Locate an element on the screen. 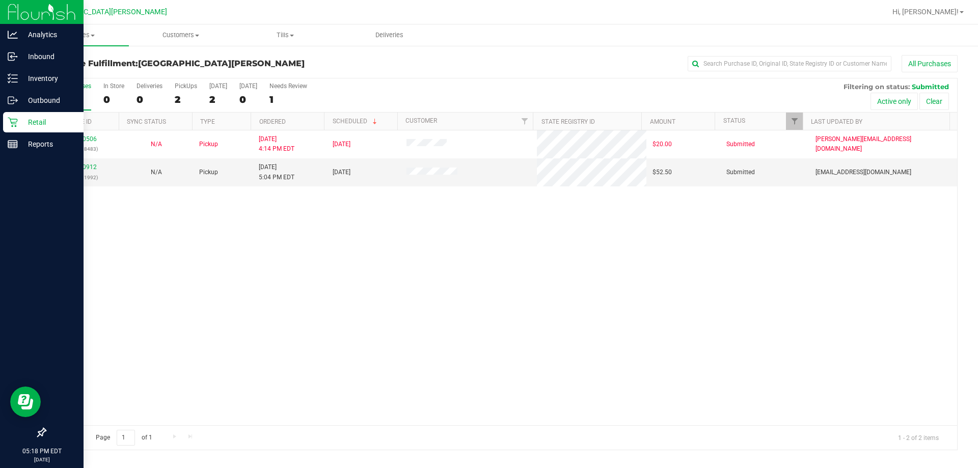 This screenshot has height=468, width=978. p: Inventory is located at coordinates (48, 78).